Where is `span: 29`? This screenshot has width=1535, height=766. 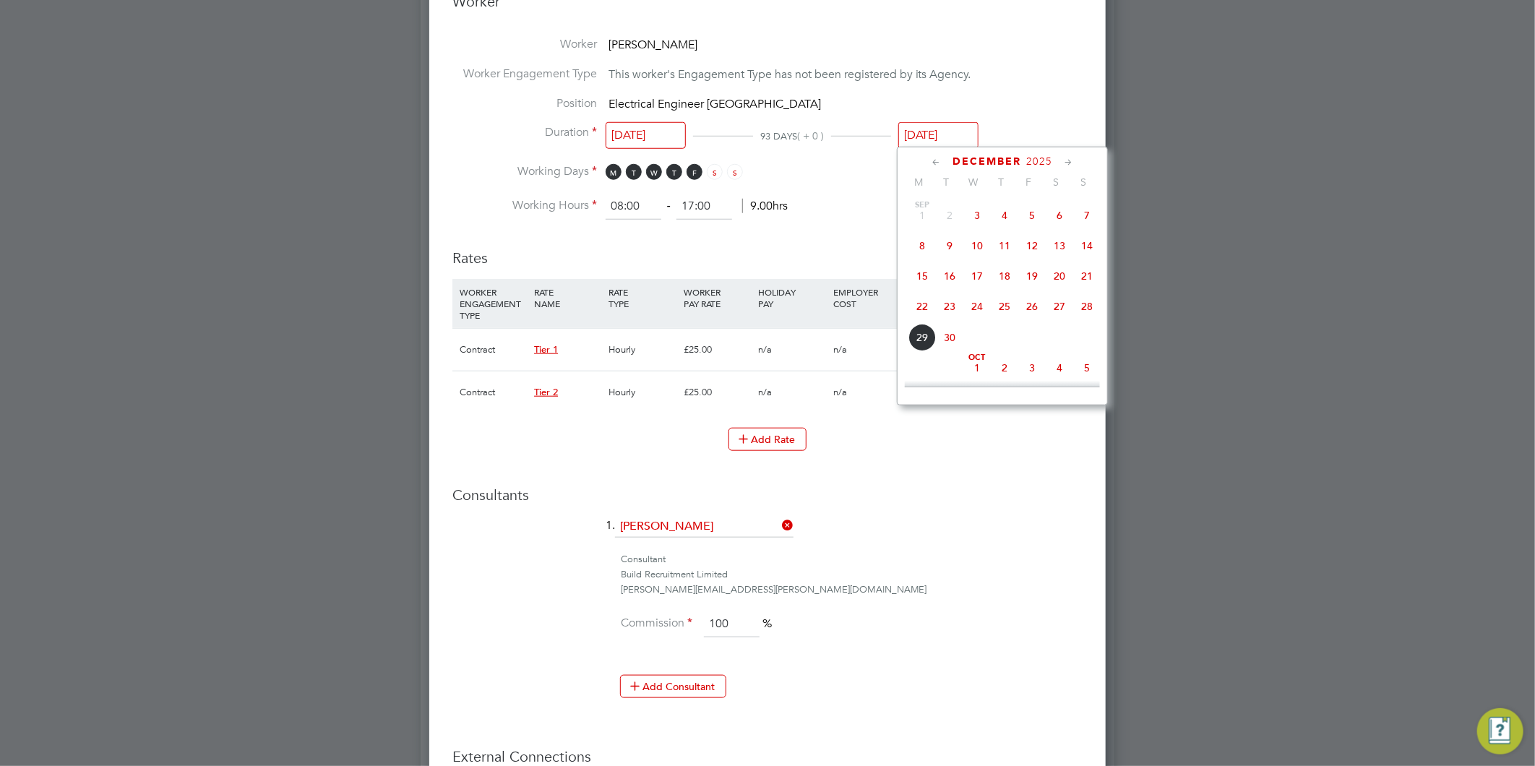 span: 29 is located at coordinates (922, 338).